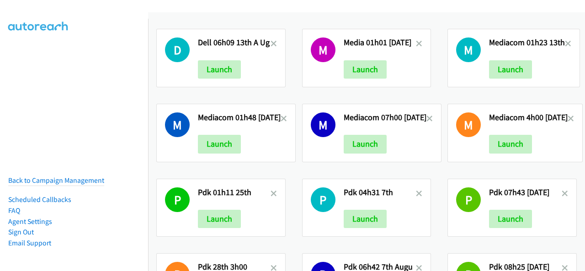 This screenshot has width=585, height=271. What do you see at coordinates (234, 192) in the screenshot?
I see `h2: Pdk 01h11 25th` at bounding box center [234, 192].